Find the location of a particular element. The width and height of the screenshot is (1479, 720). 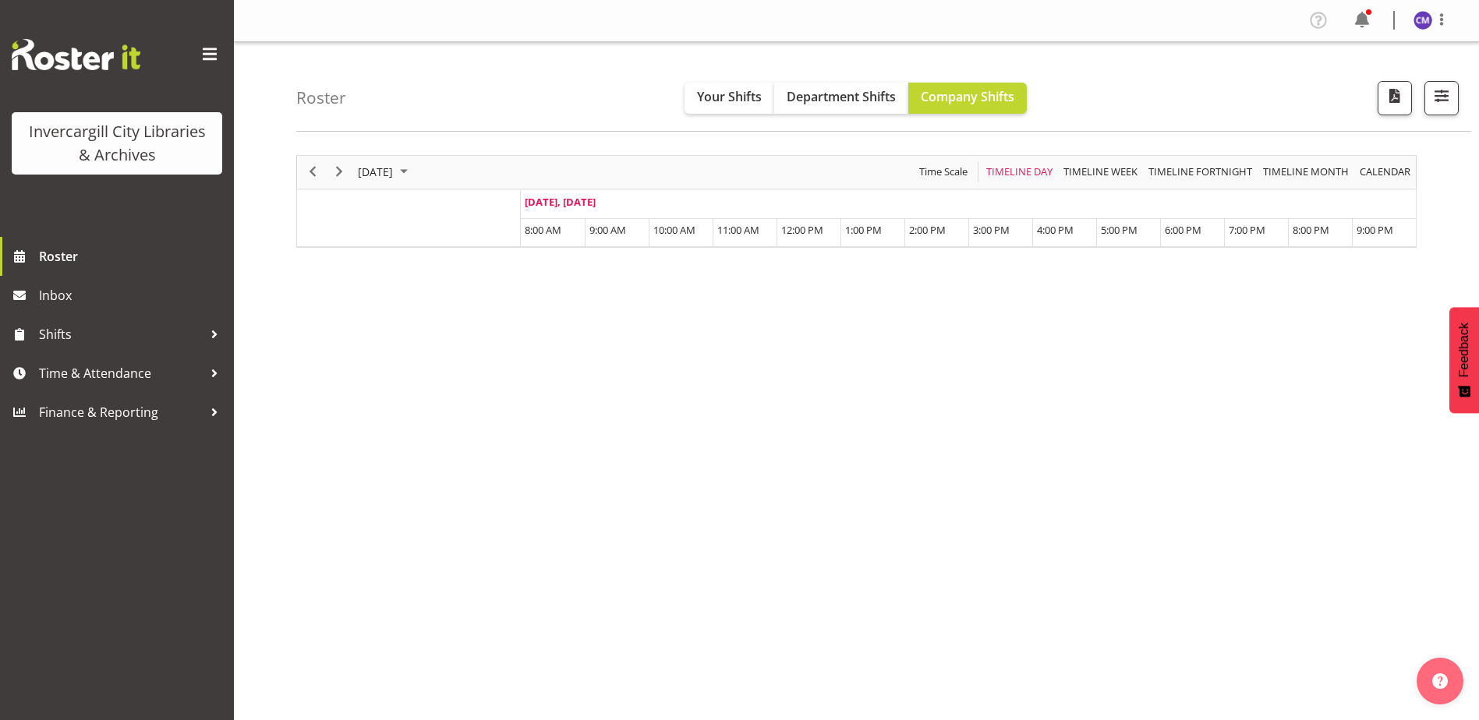

span: Your Shifts is located at coordinates (729, 97).